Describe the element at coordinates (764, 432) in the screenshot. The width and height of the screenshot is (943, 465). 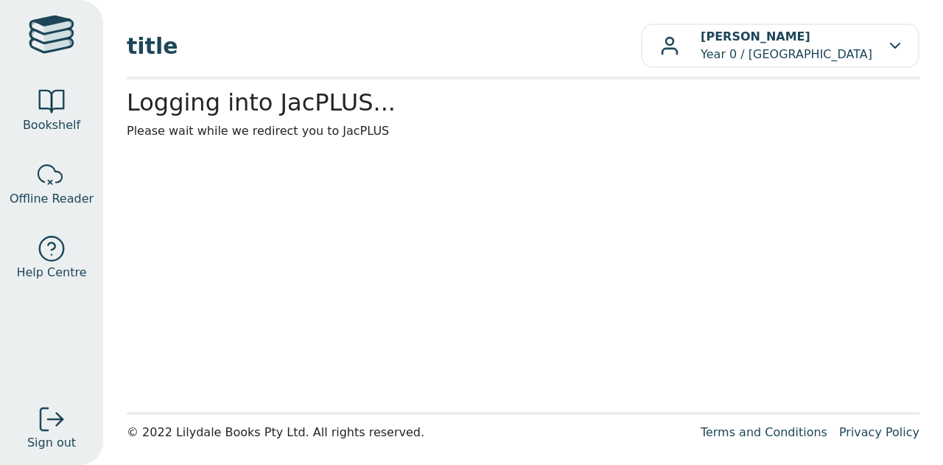
I see `a: Terms and Conditions` at that location.